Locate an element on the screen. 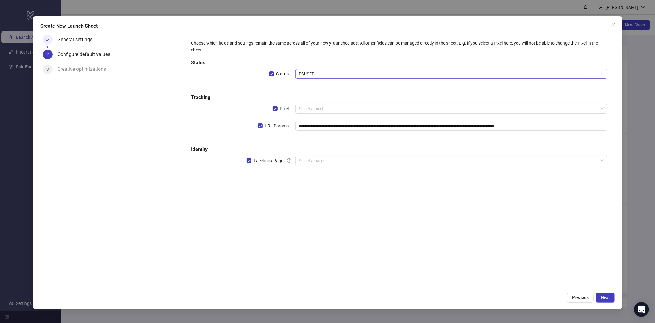  div: Choose which fields and settings remain the same across all of your newly launched ads. All other... is located at coordinates (400, 46).